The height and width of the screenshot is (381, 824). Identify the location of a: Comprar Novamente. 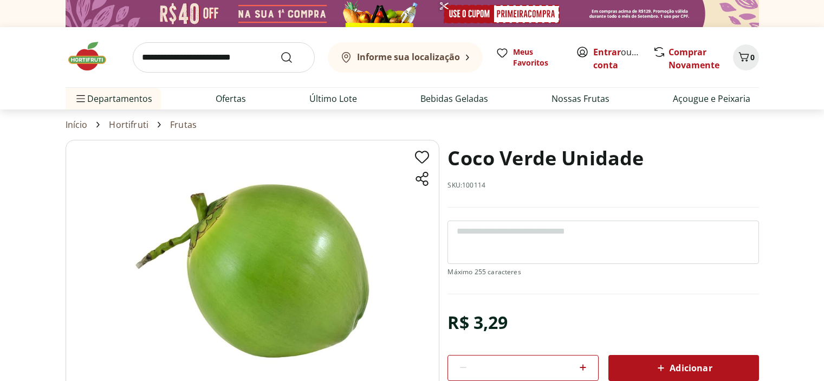
(694, 59).